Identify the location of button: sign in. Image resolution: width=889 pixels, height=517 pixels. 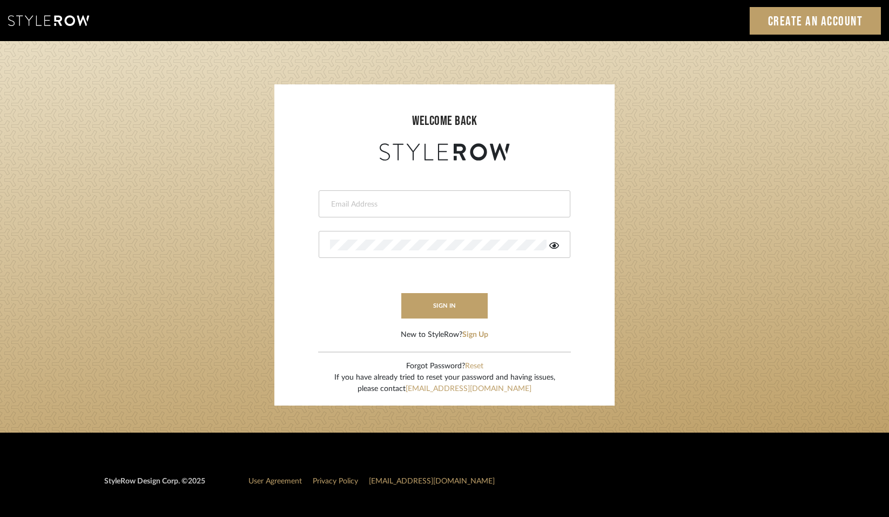
(445, 305).